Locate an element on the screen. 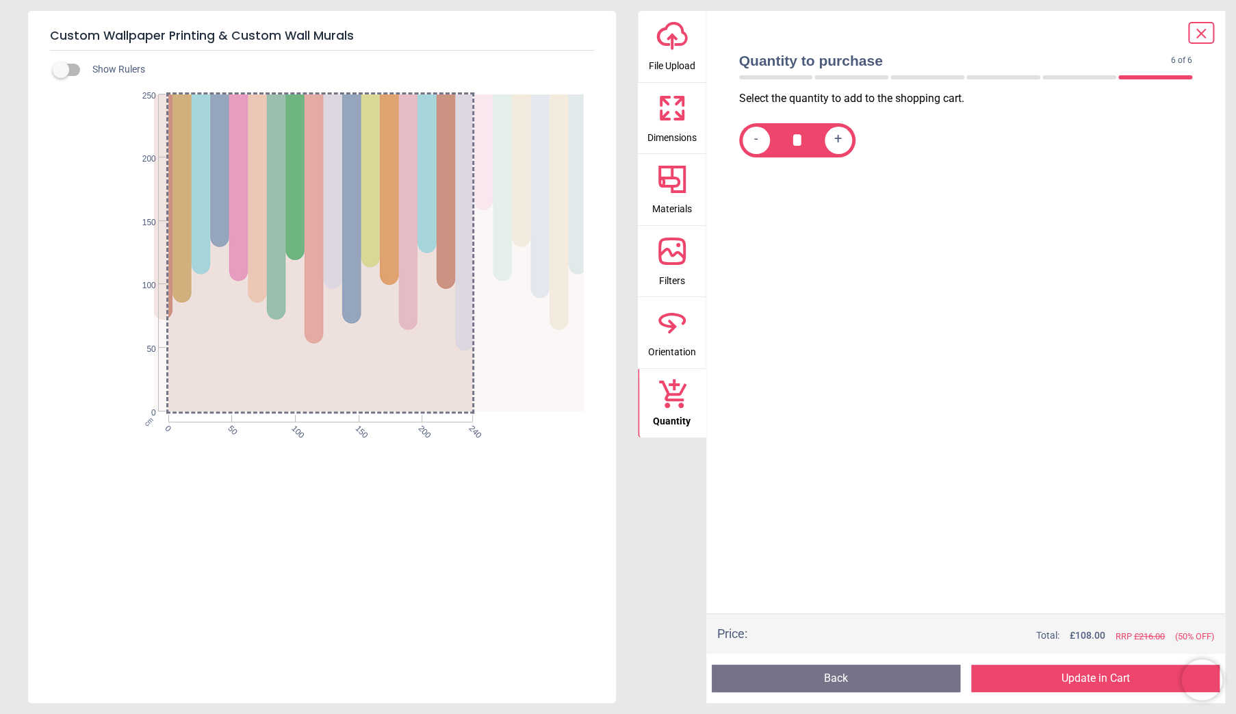  span: RRP is located at coordinates (1140, 637).